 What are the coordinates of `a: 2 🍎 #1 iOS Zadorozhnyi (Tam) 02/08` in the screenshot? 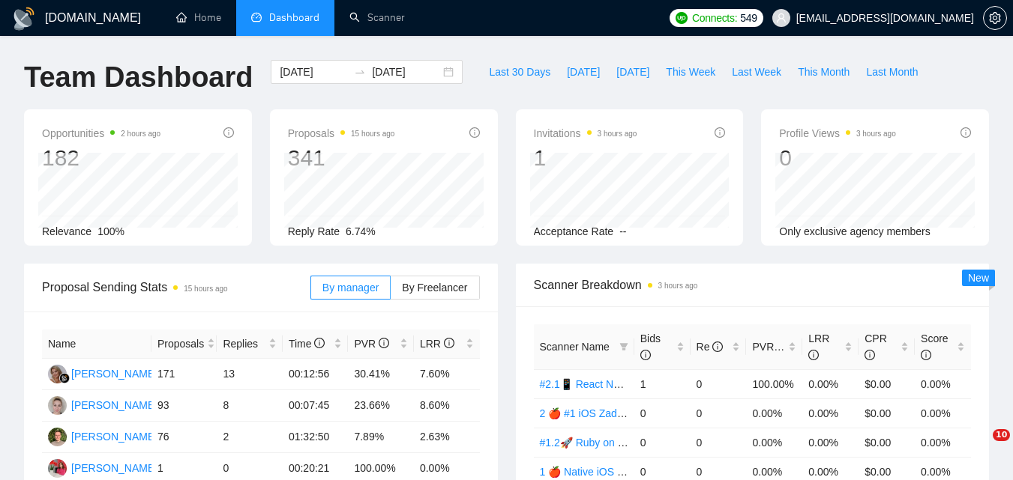 It's located at (627, 414).